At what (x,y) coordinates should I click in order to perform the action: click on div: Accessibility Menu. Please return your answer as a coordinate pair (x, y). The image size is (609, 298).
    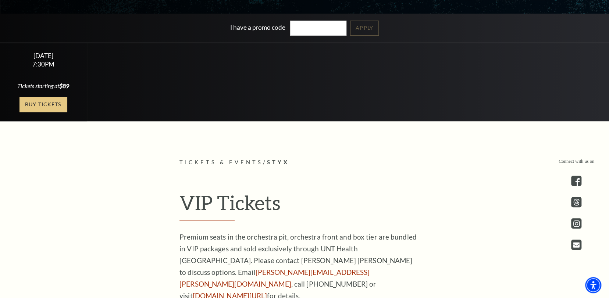
    Looking at the image, I should click on (593, 285).